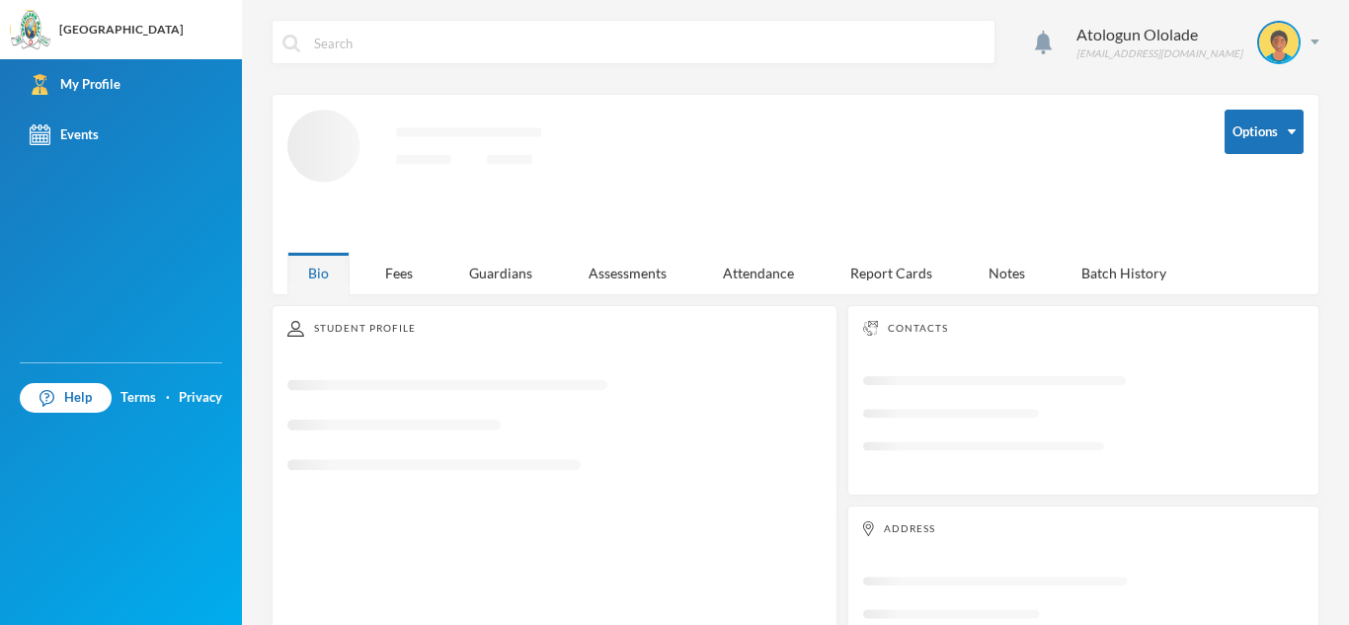 This screenshot has height=625, width=1349. Describe the element at coordinates (554, 329) in the screenshot. I see `div: Student Profile` at that location.